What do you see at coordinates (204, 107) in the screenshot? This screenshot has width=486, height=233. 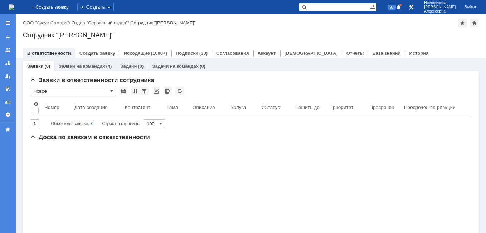 I see `div: Описание` at bounding box center [204, 107].